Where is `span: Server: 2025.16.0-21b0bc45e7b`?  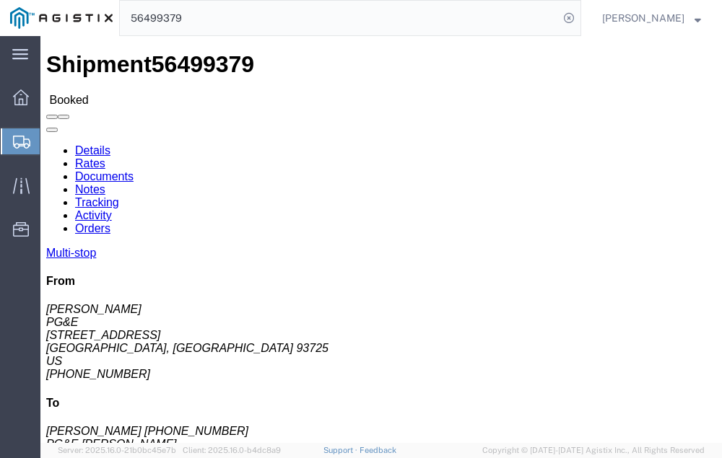 span: Server: 2025.16.0-21b0bc45e7b is located at coordinates (117, 450).